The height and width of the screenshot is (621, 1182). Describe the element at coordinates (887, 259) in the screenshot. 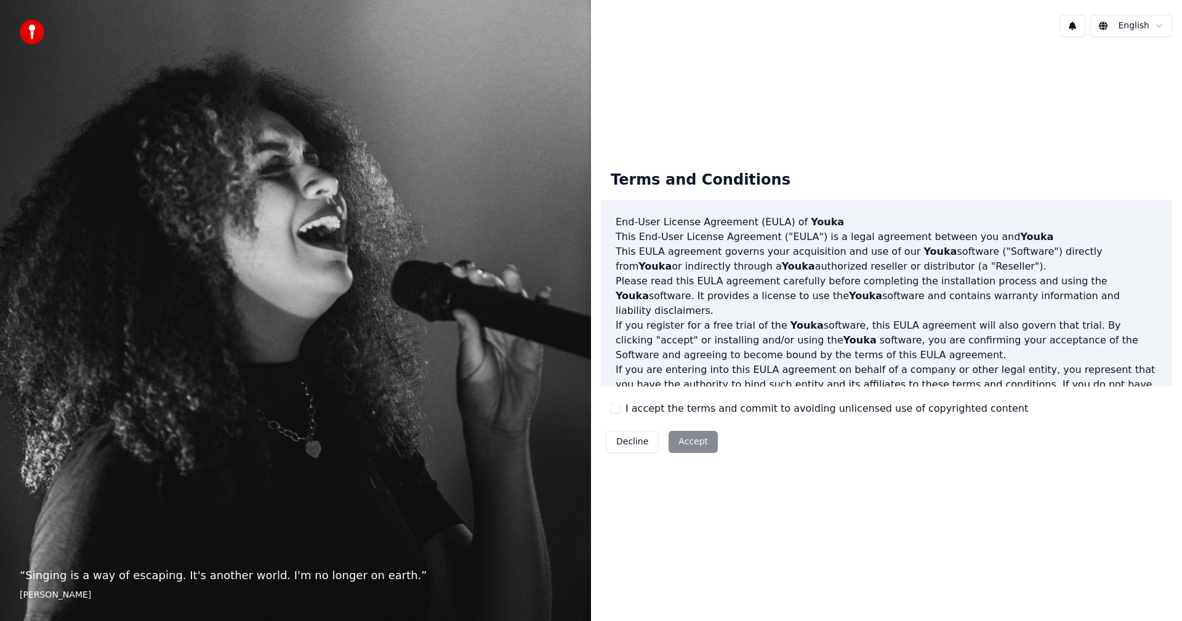

I see `p: This EULA agreement governs your acquisition and use of our software ("Software") directly from o...` at that location.